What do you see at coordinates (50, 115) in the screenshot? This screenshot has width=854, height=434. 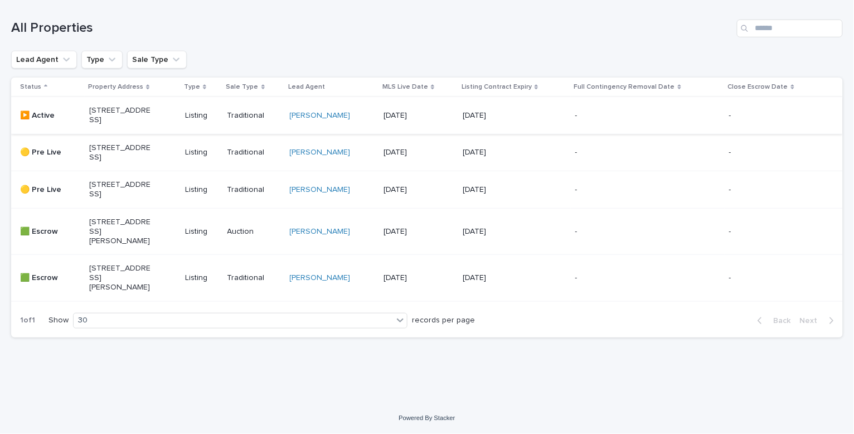 I see `p: ▶️ Active` at bounding box center [50, 115].